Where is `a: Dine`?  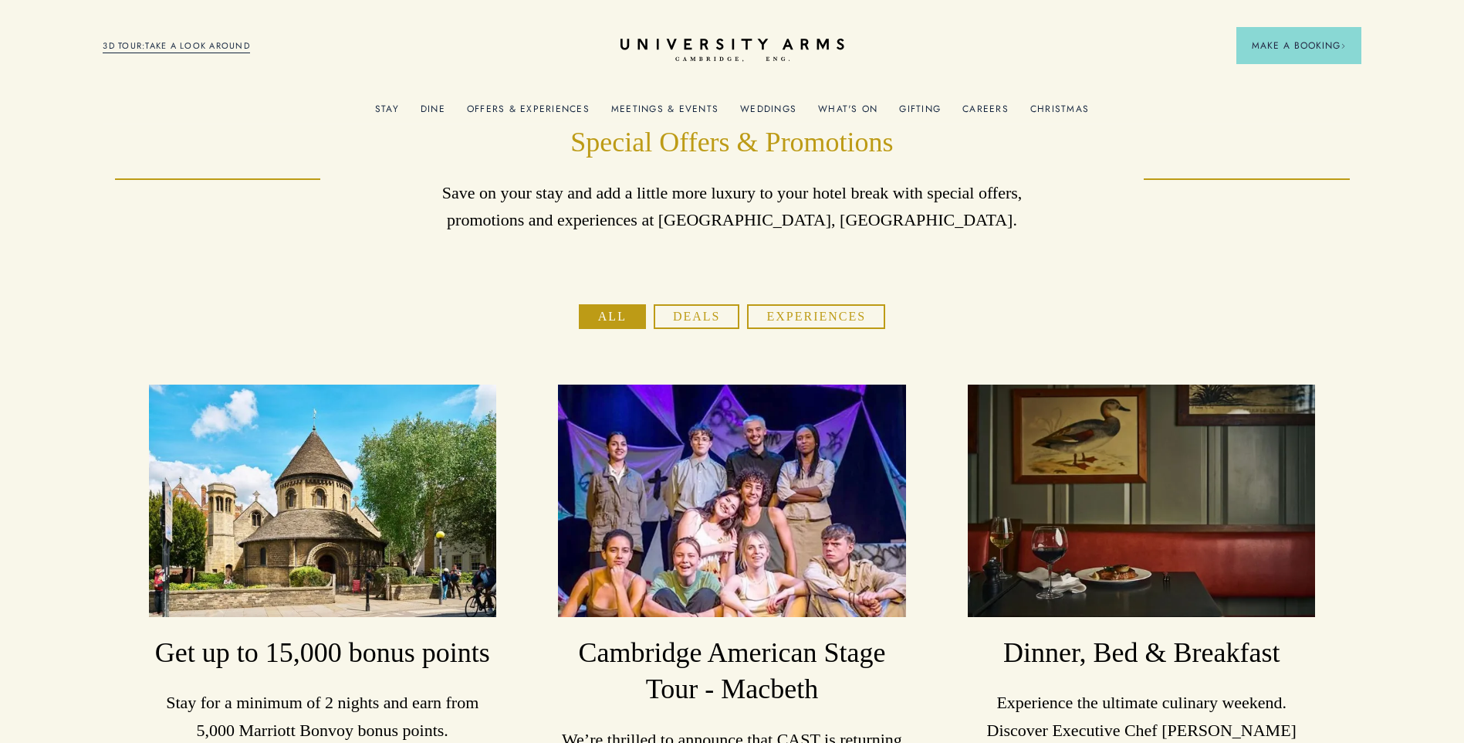 a: Dine is located at coordinates (433, 113).